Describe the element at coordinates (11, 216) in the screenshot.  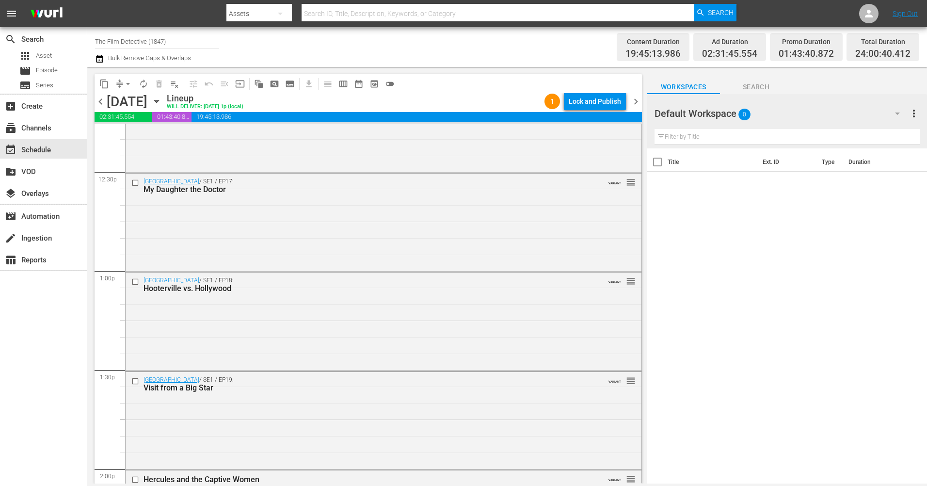
I see `span: Automation` at that location.